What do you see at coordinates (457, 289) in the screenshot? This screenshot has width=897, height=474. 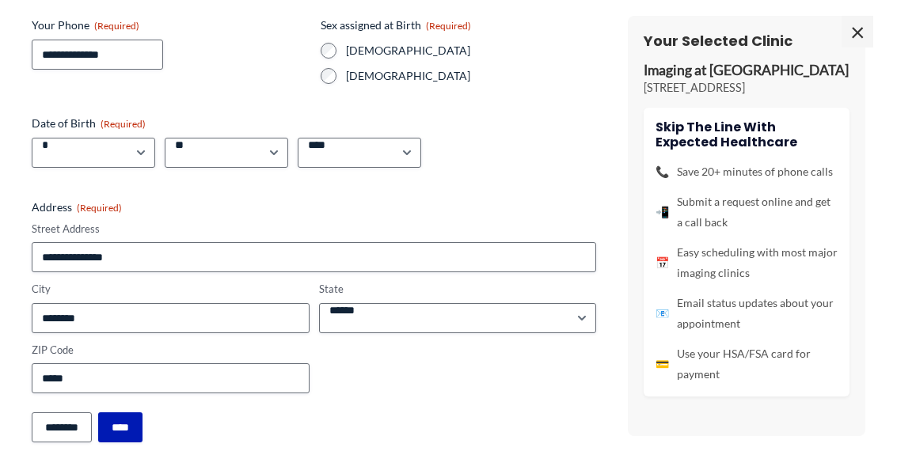 I see `label: State` at bounding box center [457, 289].